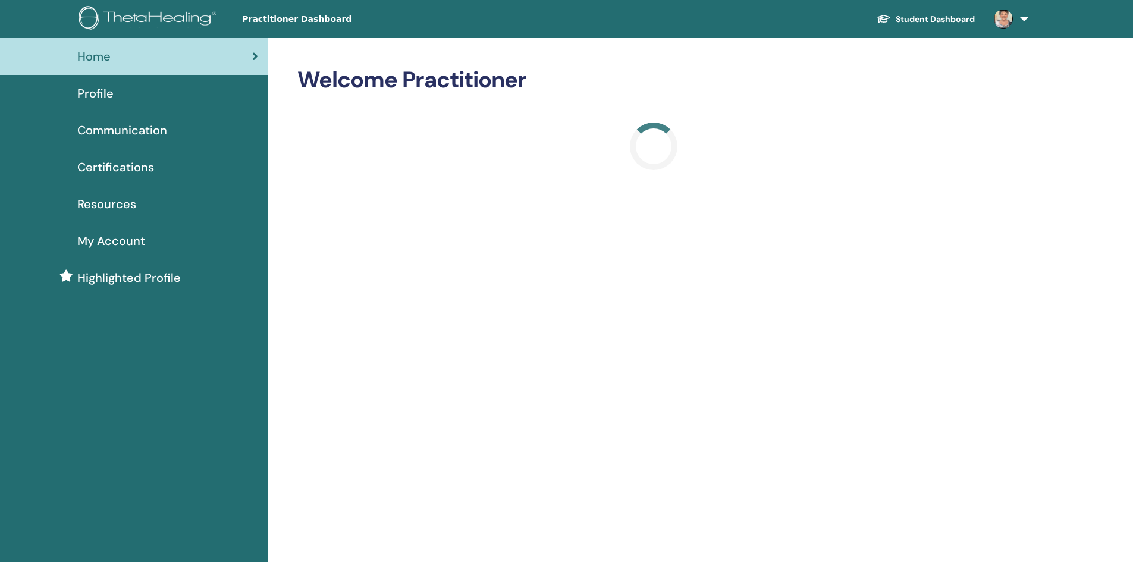 This screenshot has height=562, width=1133. I want to click on span: Home, so click(94, 57).